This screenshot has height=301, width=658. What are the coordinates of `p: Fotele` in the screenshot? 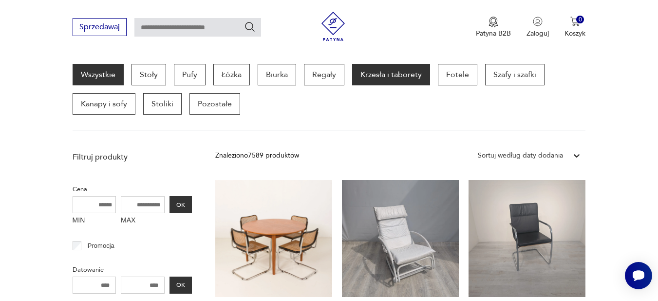 It's located at (458, 75).